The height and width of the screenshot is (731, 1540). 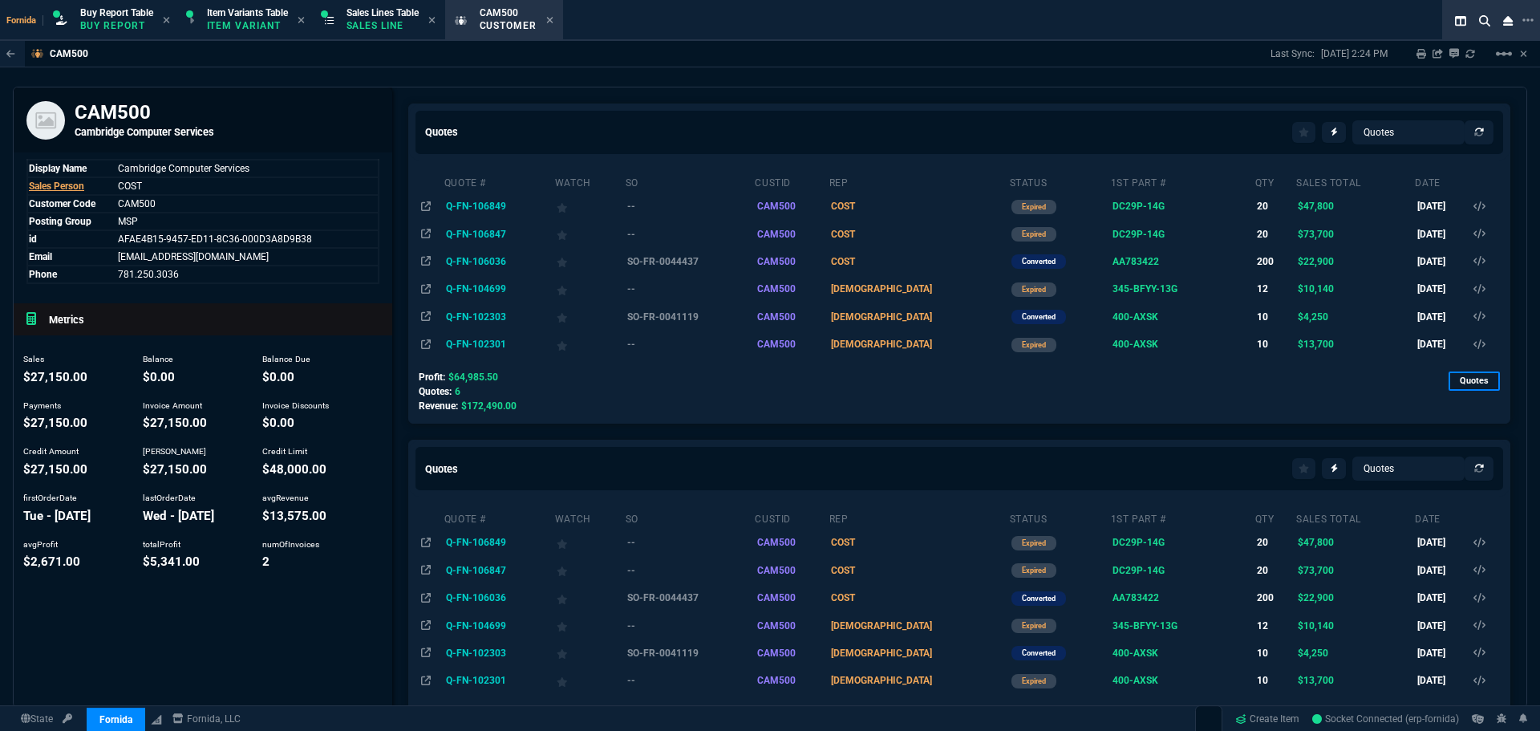 What do you see at coordinates (55, 377) in the screenshot?
I see `span: sales` at bounding box center [55, 377].